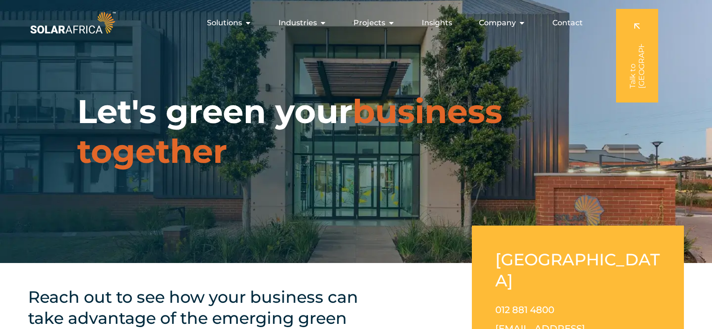 This screenshot has height=329, width=712. I want to click on a: 012 881 4800, so click(525, 310).